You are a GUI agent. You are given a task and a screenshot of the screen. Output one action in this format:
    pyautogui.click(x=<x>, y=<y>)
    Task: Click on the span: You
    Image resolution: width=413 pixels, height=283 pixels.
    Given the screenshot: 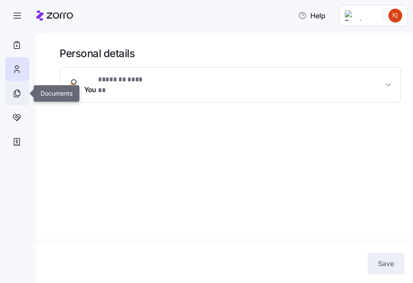 What is the action you would take?
    pyautogui.click(x=115, y=85)
    